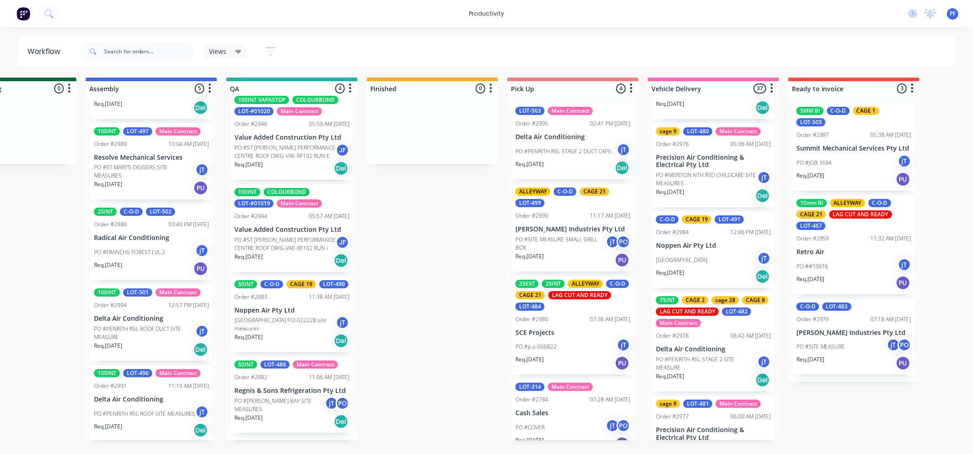 The height and width of the screenshot is (454, 973). I want to click on div: Order #2991, so click(110, 386).